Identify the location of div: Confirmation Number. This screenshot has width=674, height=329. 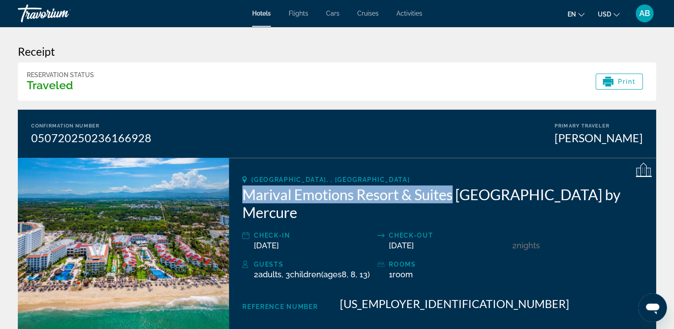
(91, 126).